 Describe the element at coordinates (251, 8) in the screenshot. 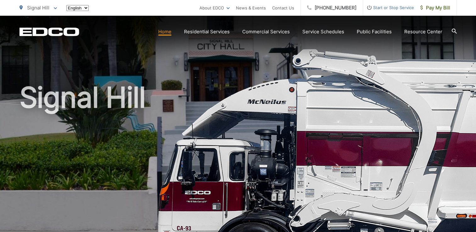

I see `a: News & Events` at that location.